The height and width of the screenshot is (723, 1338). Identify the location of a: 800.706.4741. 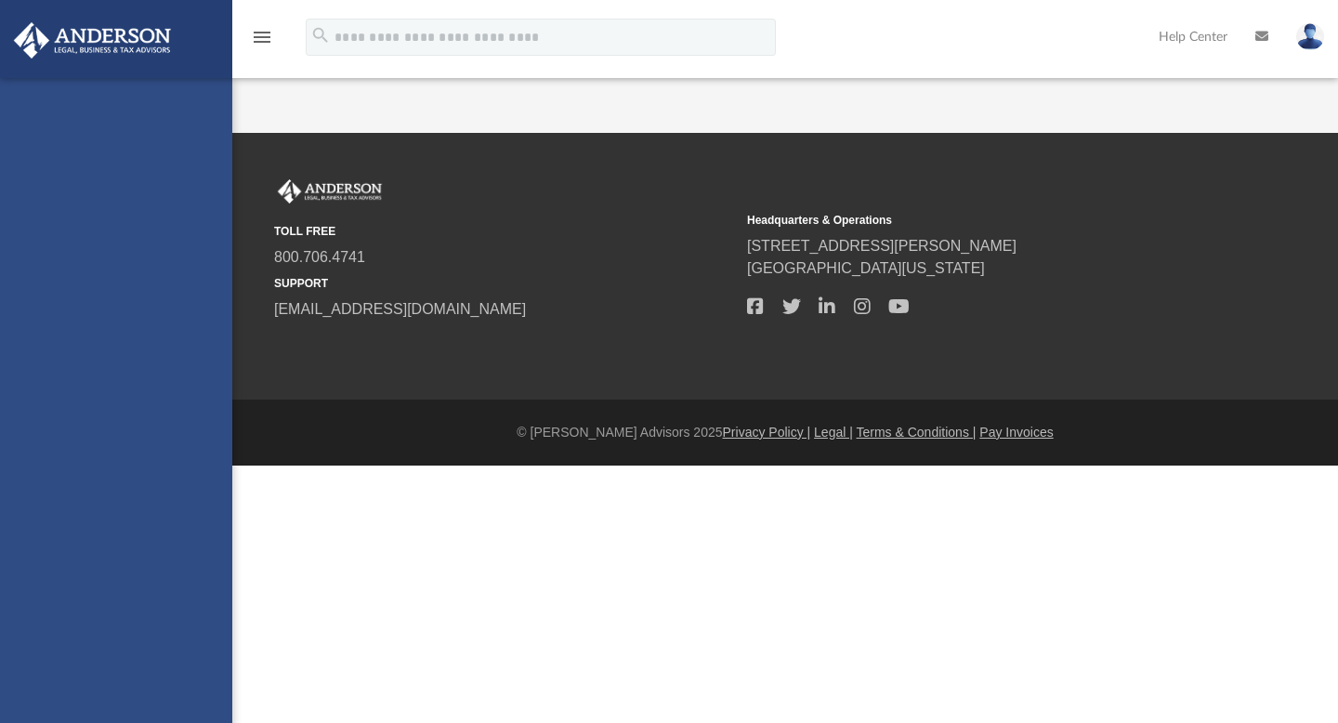
(320, 257).